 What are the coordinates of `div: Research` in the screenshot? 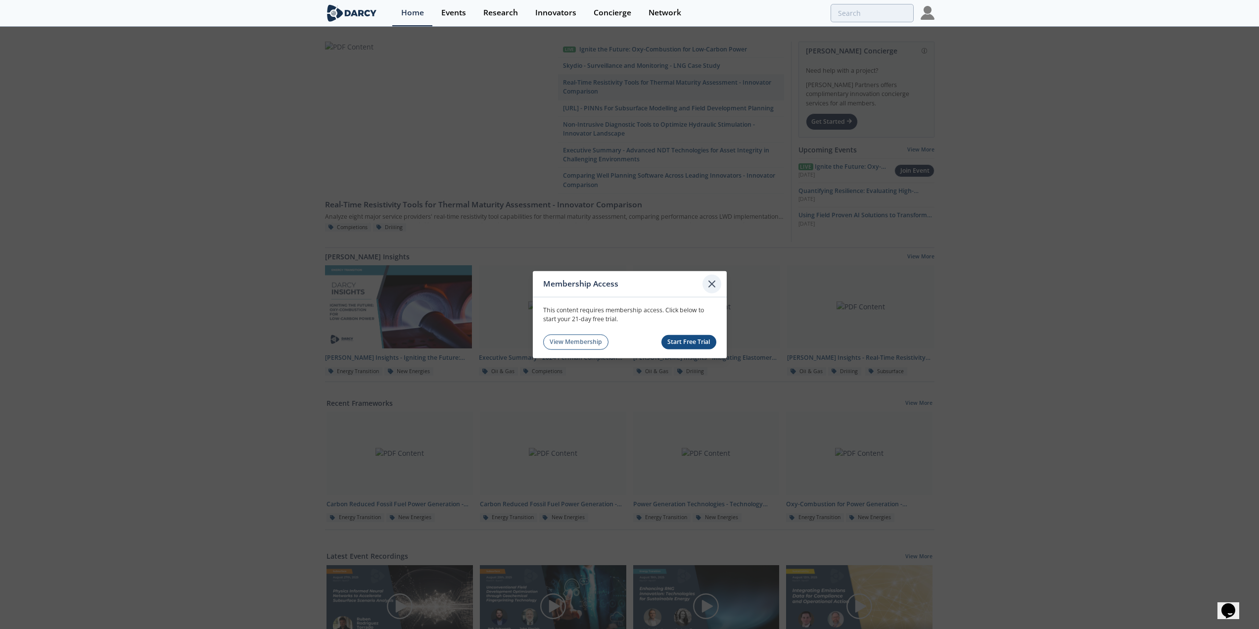 It's located at (500, 13).